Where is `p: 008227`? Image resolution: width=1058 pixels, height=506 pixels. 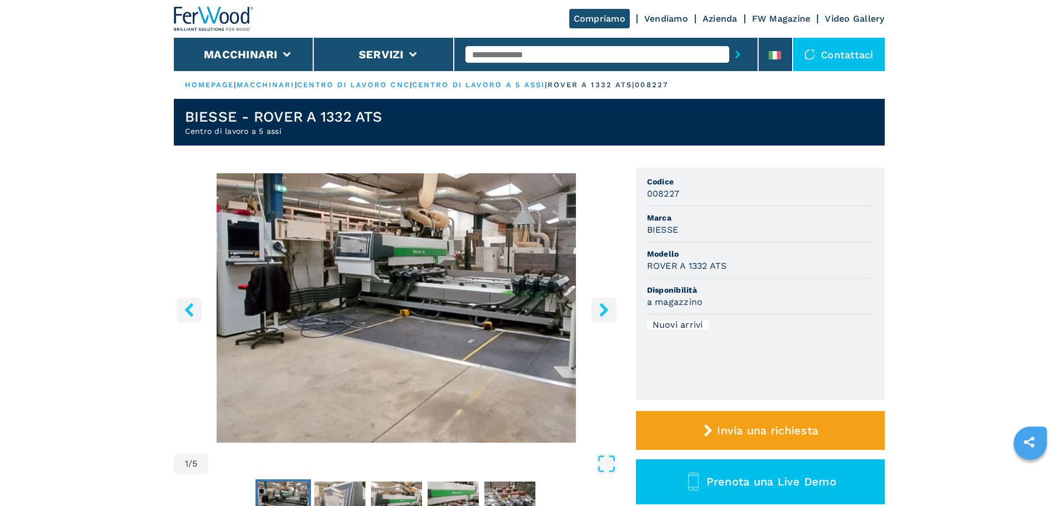 p: 008227 is located at coordinates (652, 85).